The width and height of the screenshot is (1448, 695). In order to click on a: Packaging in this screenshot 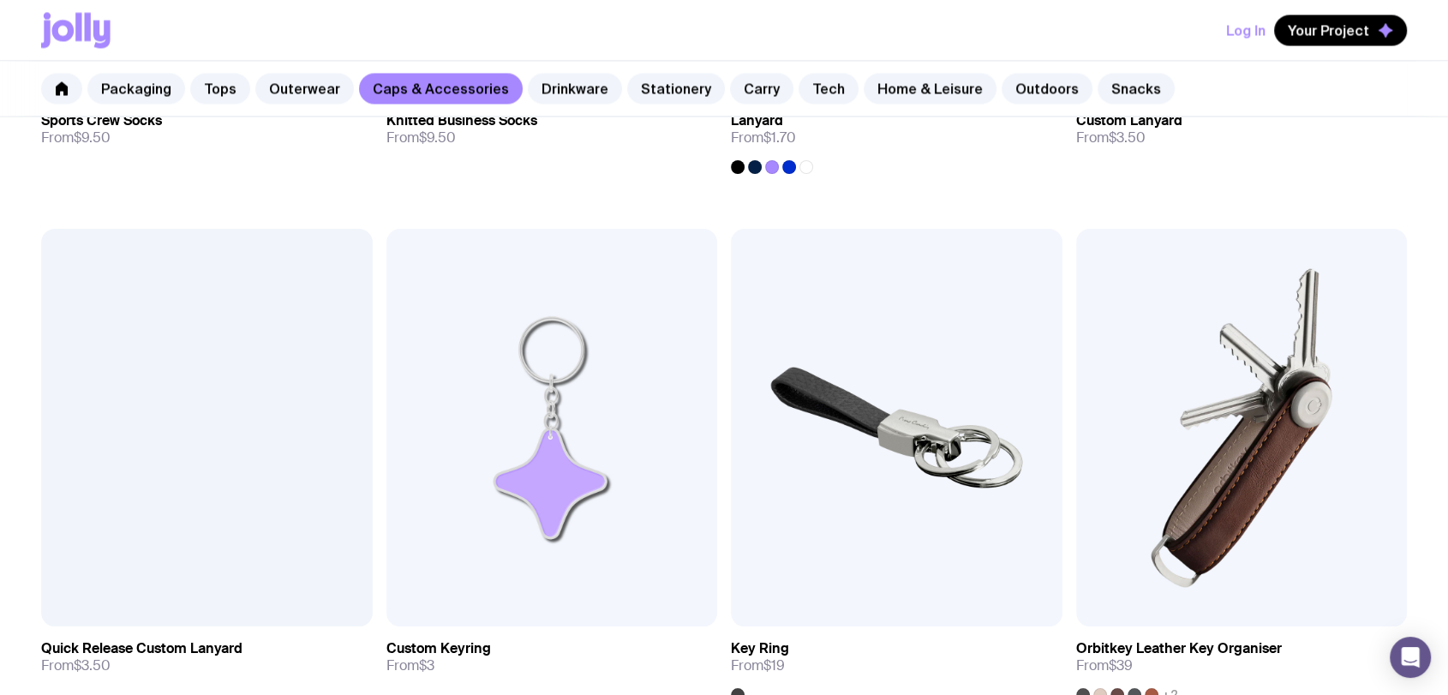, I will do `click(136, 88)`.